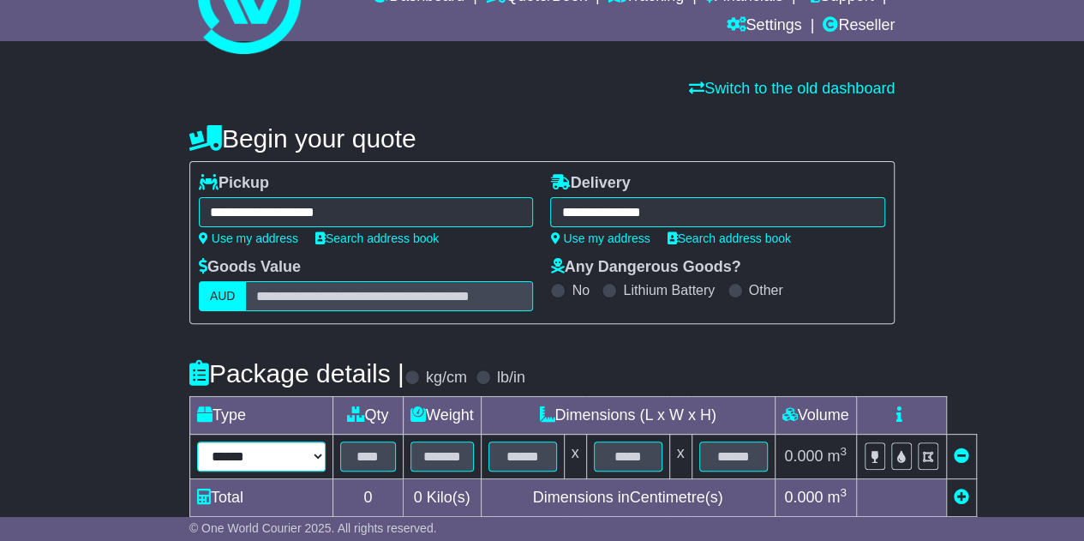  I want to click on label: Any Dangerous Goods?, so click(645, 267).